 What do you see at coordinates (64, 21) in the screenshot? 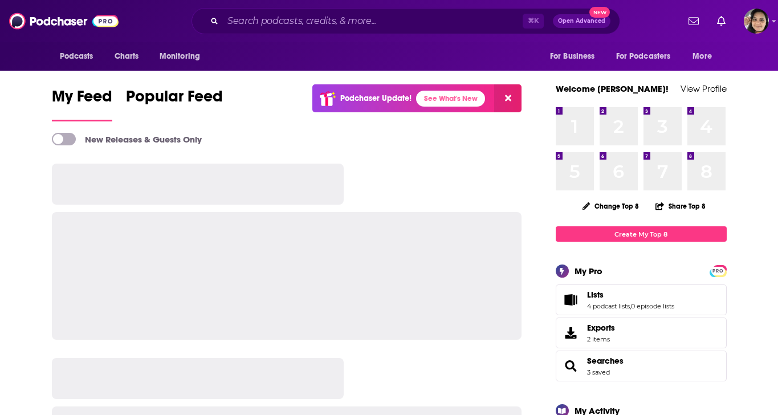
I see `img: Podchaser - Follow, Share and Rate Podcasts` at bounding box center [64, 21].